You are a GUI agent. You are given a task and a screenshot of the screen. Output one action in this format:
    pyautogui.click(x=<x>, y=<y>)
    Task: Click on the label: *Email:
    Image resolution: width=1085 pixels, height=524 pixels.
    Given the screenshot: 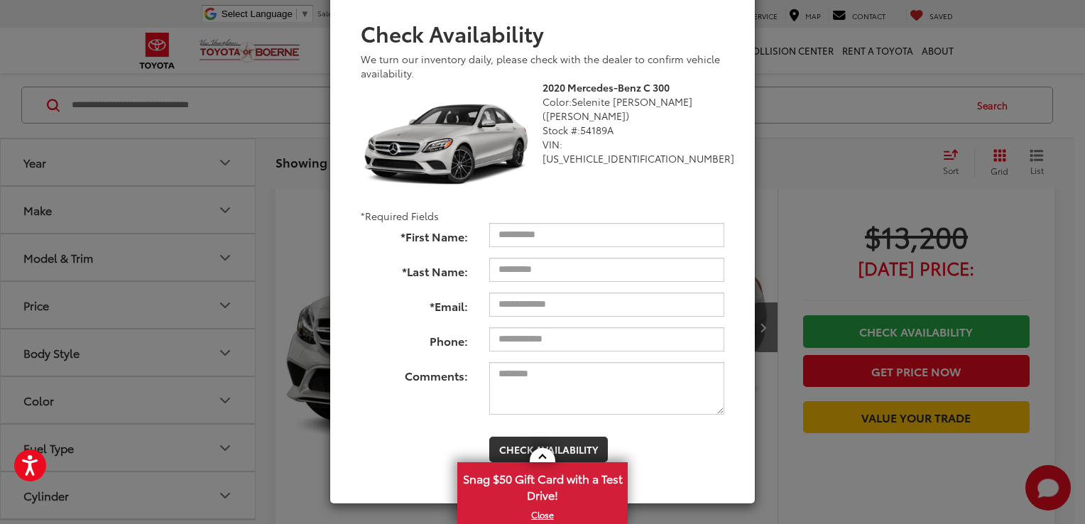 What is the action you would take?
    pyautogui.click(x=414, y=303)
    